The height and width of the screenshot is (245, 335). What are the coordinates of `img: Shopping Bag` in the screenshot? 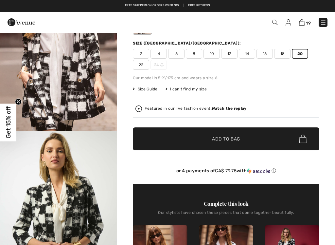 It's located at (302, 22).